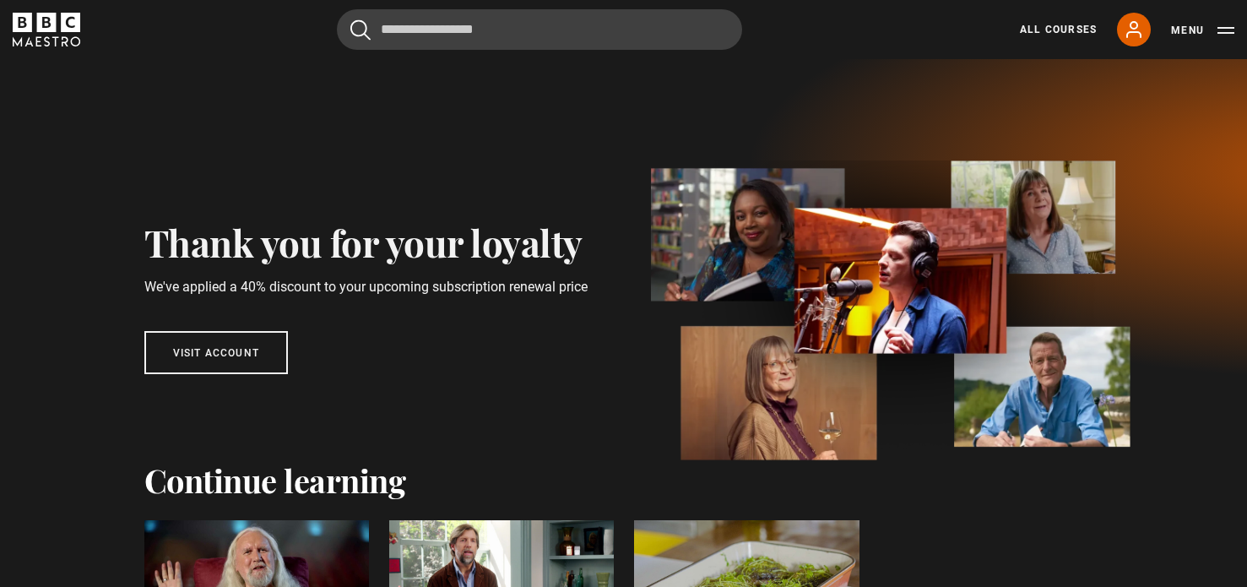 The height and width of the screenshot is (587, 1247). What do you see at coordinates (540, 30) in the screenshot?
I see `input: Search` at bounding box center [540, 30].